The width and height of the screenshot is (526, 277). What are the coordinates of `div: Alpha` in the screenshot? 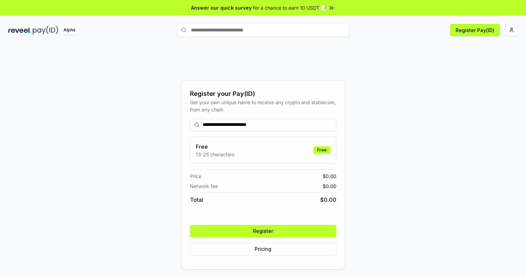 It's located at (69, 30).